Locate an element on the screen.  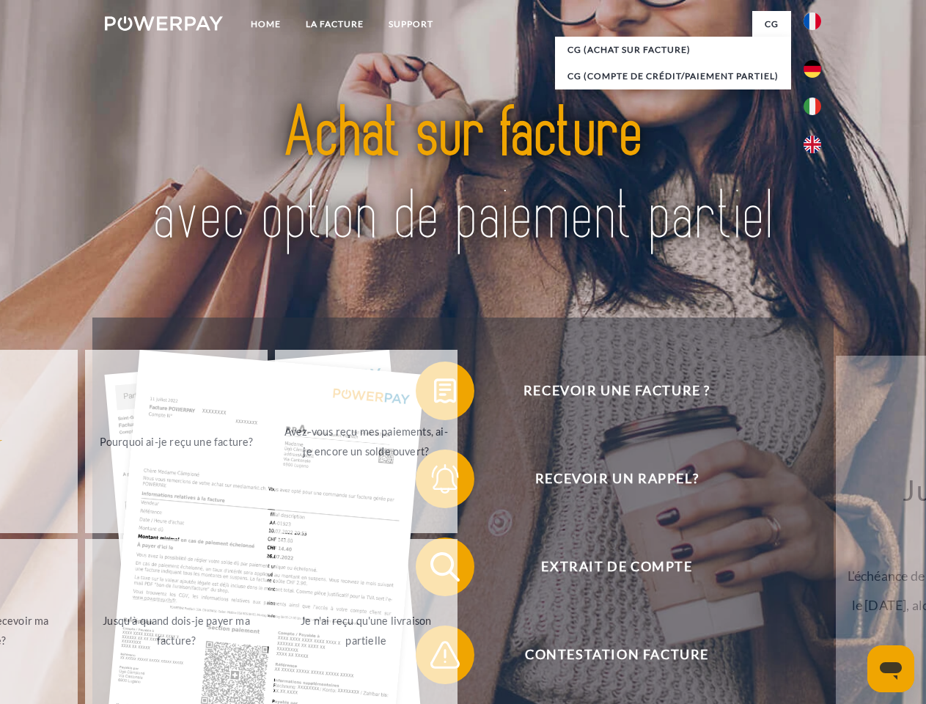
a: LA FACTURE is located at coordinates (334, 24).